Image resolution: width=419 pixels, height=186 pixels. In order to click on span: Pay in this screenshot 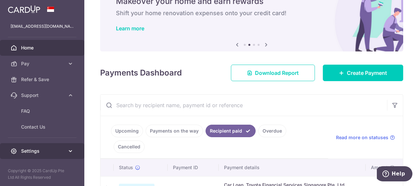, I will do `click(43, 64)`.